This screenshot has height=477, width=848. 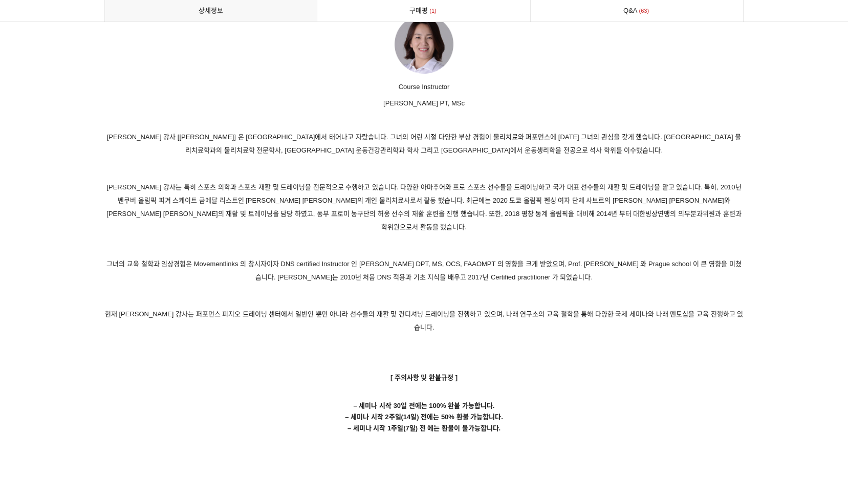 What do you see at coordinates (424, 428) in the screenshot?
I see `strong: – 세미나 시작 1주일(7일) 전 에는 환불이 불가능합니다.` at bounding box center [424, 428].